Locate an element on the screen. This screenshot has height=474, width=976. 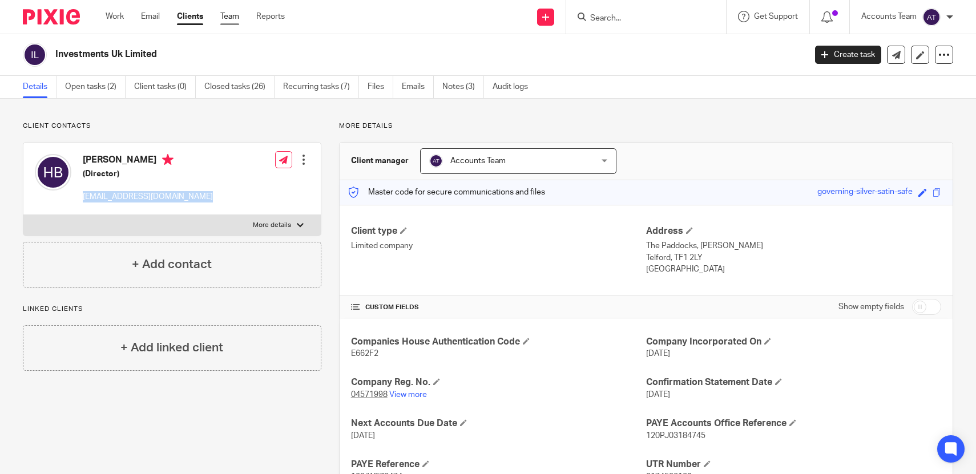
h4: Company Reg. No. is located at coordinates (498, 382).